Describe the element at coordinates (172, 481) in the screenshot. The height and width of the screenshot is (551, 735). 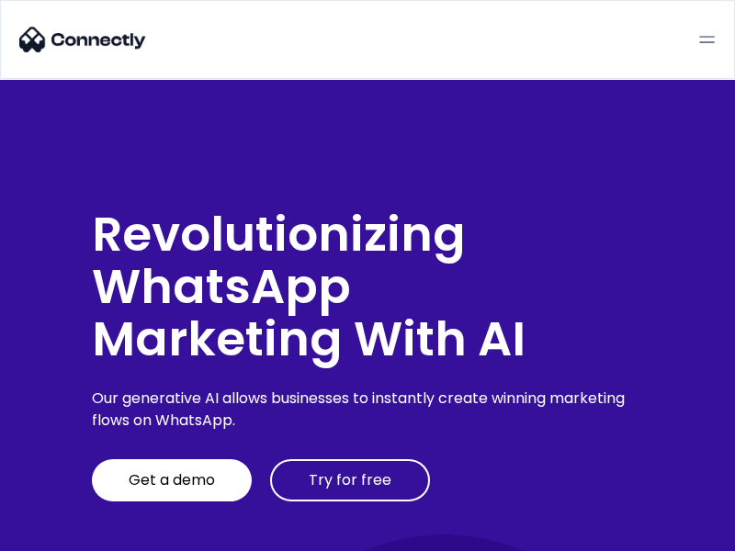
I see `a: Get a demo` at that location.